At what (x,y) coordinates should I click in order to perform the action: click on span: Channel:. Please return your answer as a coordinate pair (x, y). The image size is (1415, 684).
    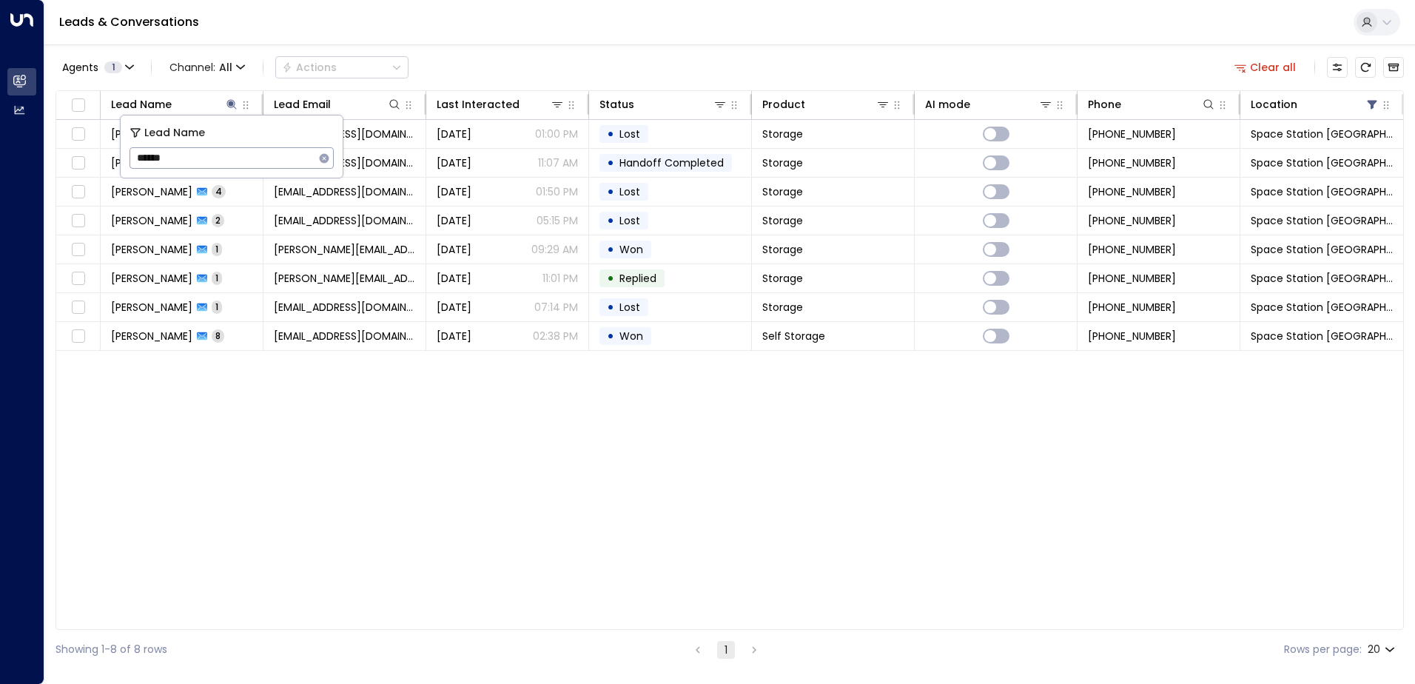
    Looking at the image, I should click on (207, 67).